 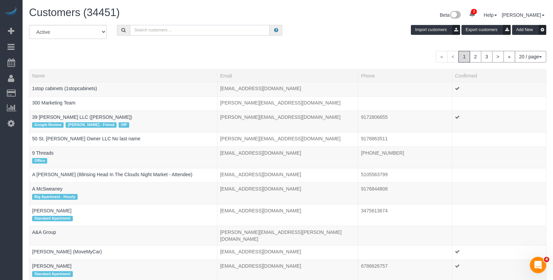 What do you see at coordinates (55, 197) in the screenshot?
I see `span: Big Apartment - Hourly` at bounding box center [55, 197].